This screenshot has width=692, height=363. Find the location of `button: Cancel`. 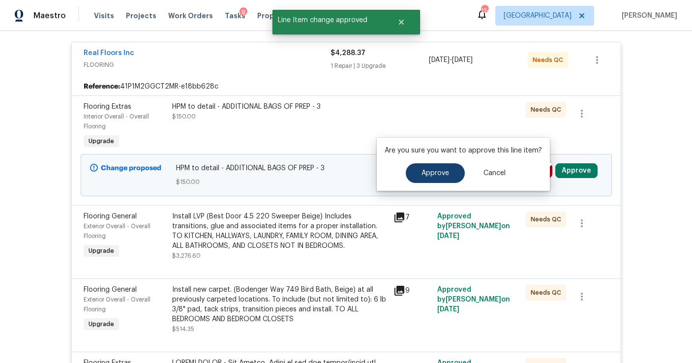

button: Cancel is located at coordinates (494, 173).